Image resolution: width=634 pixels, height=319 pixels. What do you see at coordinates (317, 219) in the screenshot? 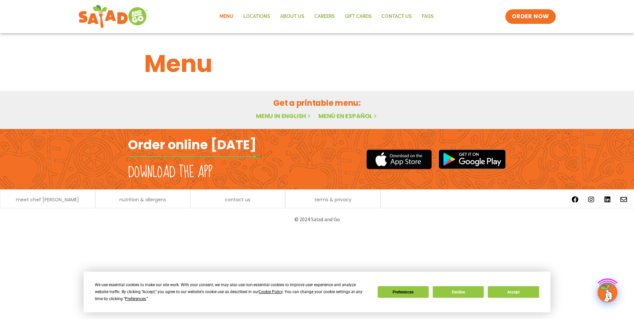
I see `p: © 2024 Salad and Go` at bounding box center [317, 219].